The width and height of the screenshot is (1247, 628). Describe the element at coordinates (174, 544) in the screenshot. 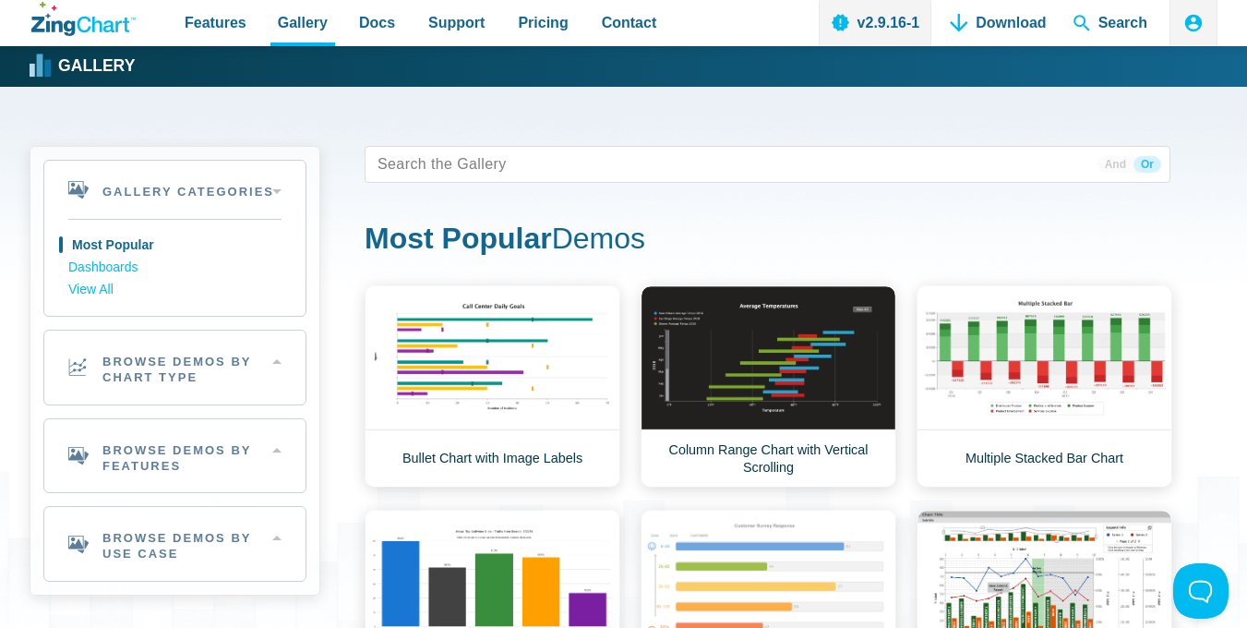

I see `h2: Browse Demos By Use Case` at that location.